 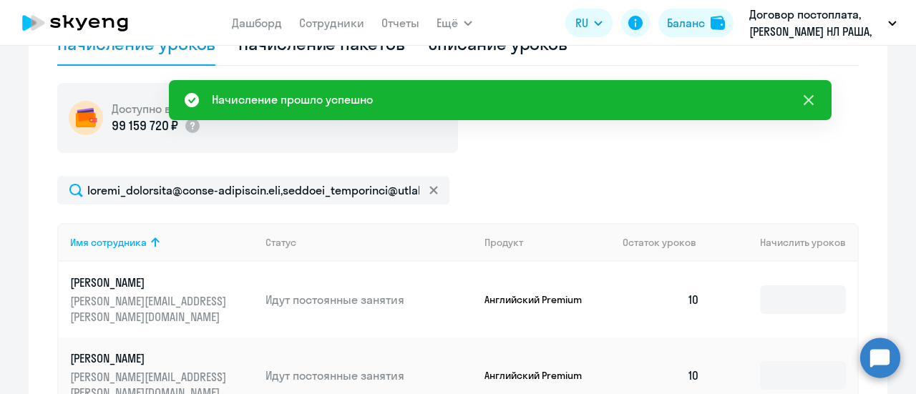 What do you see at coordinates (292, 99) in the screenshot?
I see `div: Начисление прошло успешно` at bounding box center [292, 99].